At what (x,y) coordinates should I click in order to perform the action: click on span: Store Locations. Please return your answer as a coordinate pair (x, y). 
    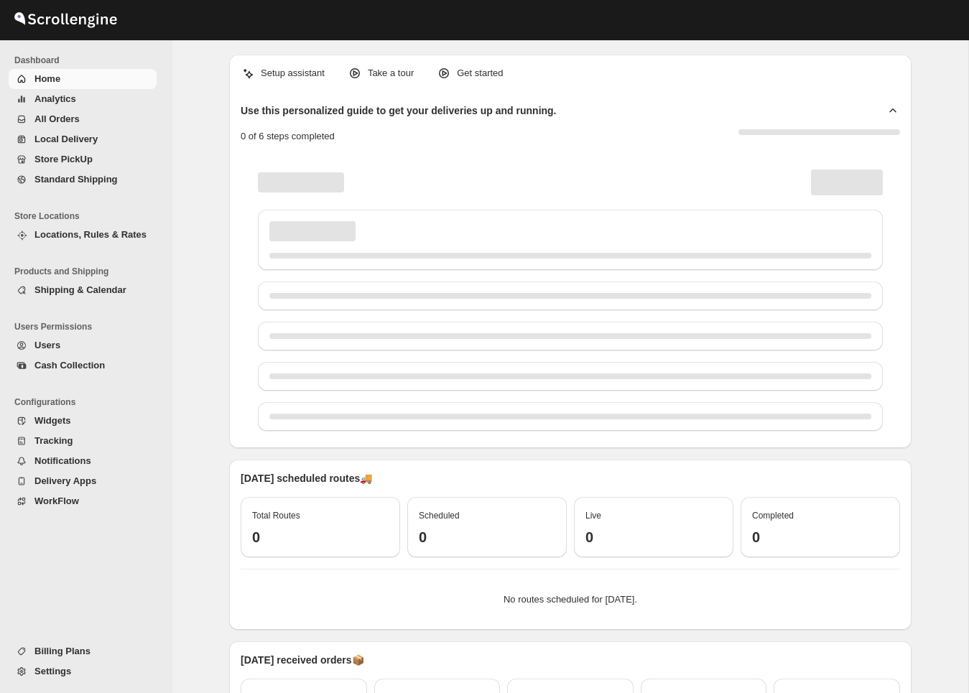
    Looking at the image, I should click on (88, 216).